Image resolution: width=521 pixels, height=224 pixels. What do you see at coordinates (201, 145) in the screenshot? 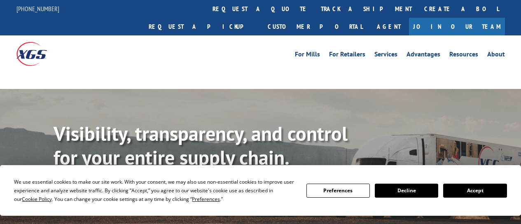
I see `b: Visibility, transparency, and control for your entire supply chain.` at bounding box center [201, 145].